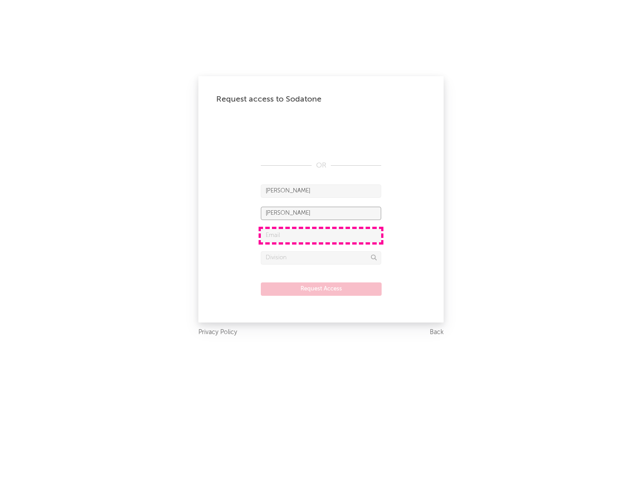 This screenshot has width=642, height=490. I want to click on div: OR, so click(321, 166).